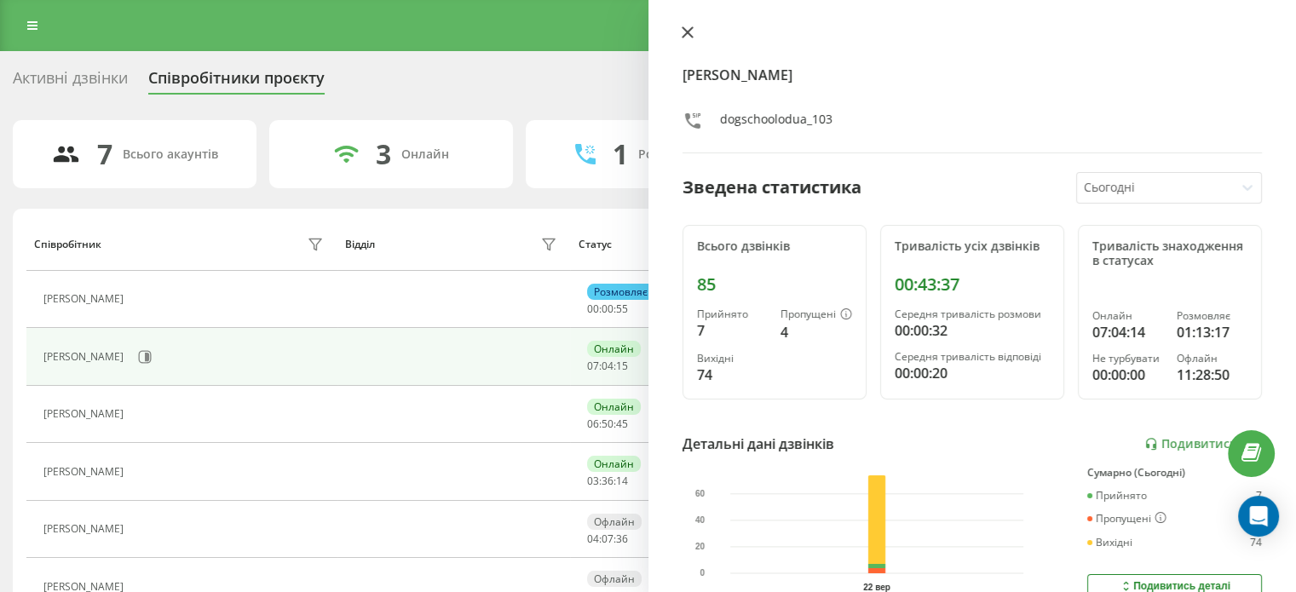 The width and height of the screenshot is (1296, 592). What do you see at coordinates (170, 154) in the screenshot?
I see `div: Всього акаунтів` at bounding box center [170, 154].